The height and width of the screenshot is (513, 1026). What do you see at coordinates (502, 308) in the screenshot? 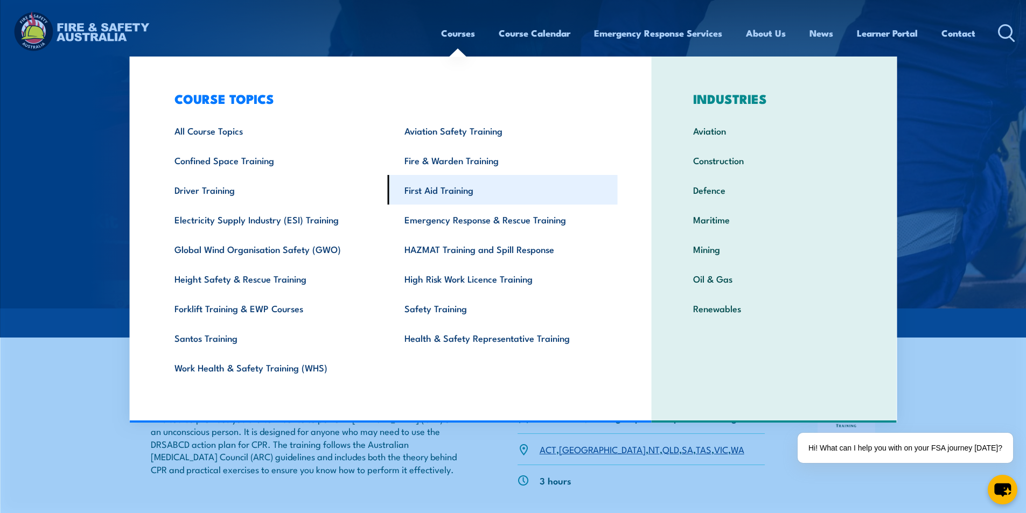
I see `a: Safety Training` at bounding box center [502, 308].